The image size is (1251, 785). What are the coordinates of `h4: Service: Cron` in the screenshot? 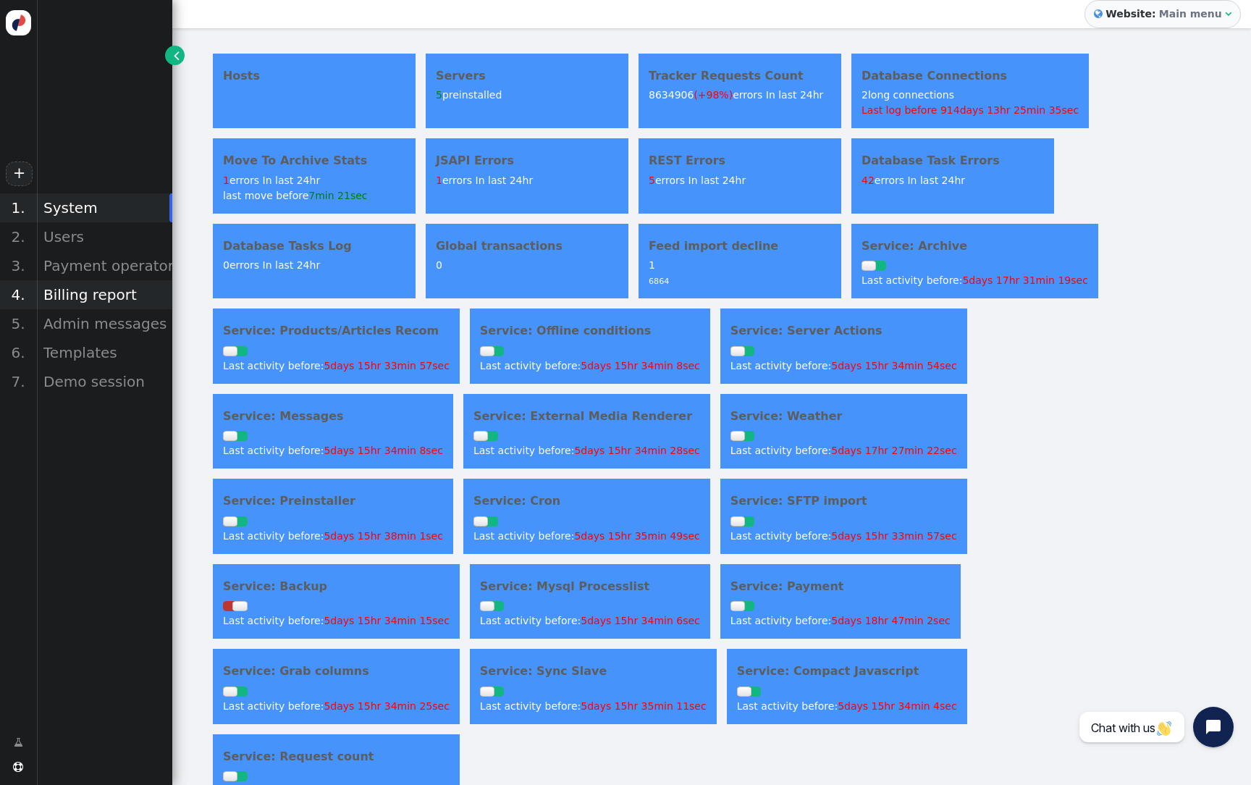 It's located at (587, 501).